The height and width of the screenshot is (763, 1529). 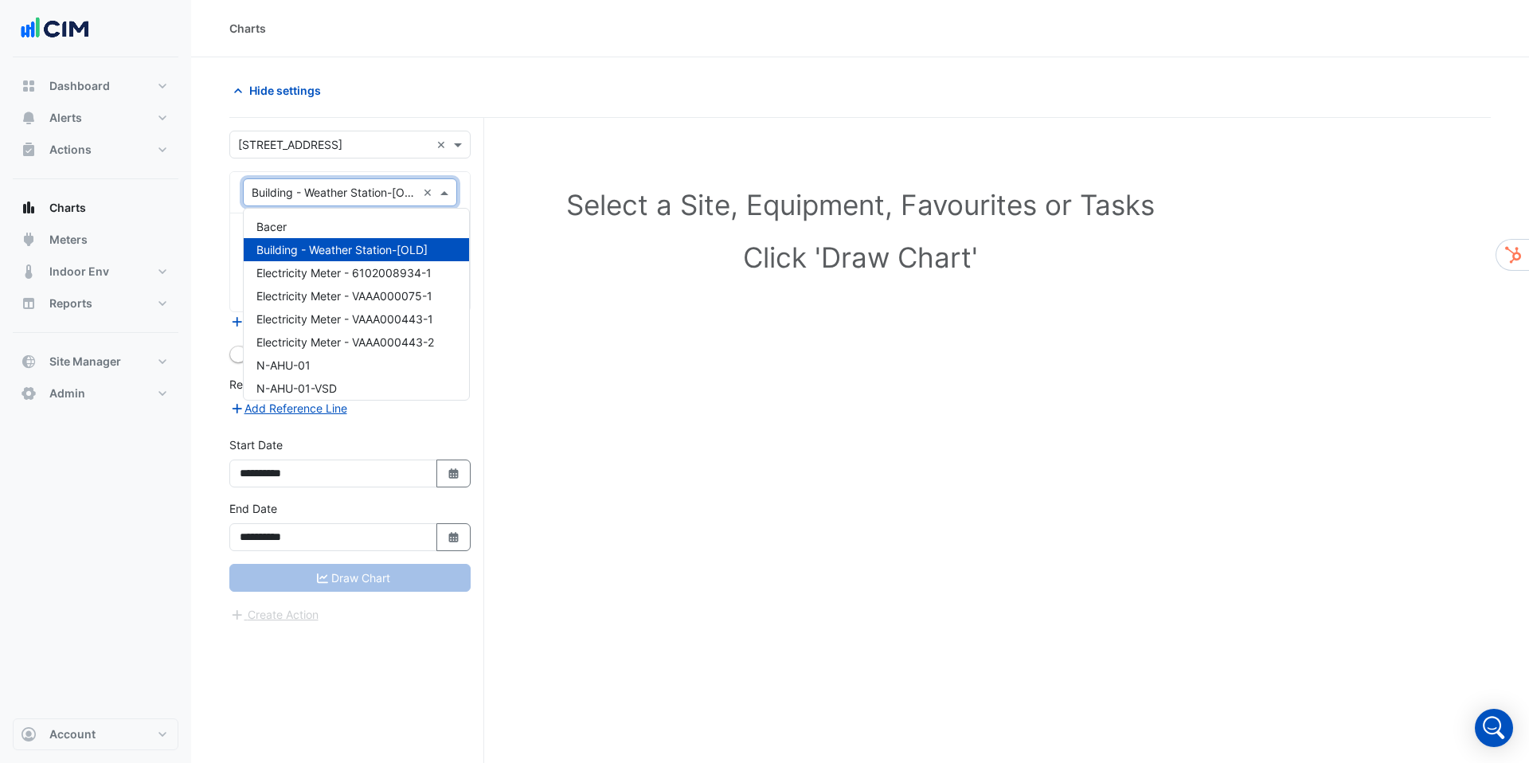 What do you see at coordinates (860, 205) in the screenshot?
I see `h1: Select a Site, Equipment, Favourites or Tasks` at bounding box center [860, 205].